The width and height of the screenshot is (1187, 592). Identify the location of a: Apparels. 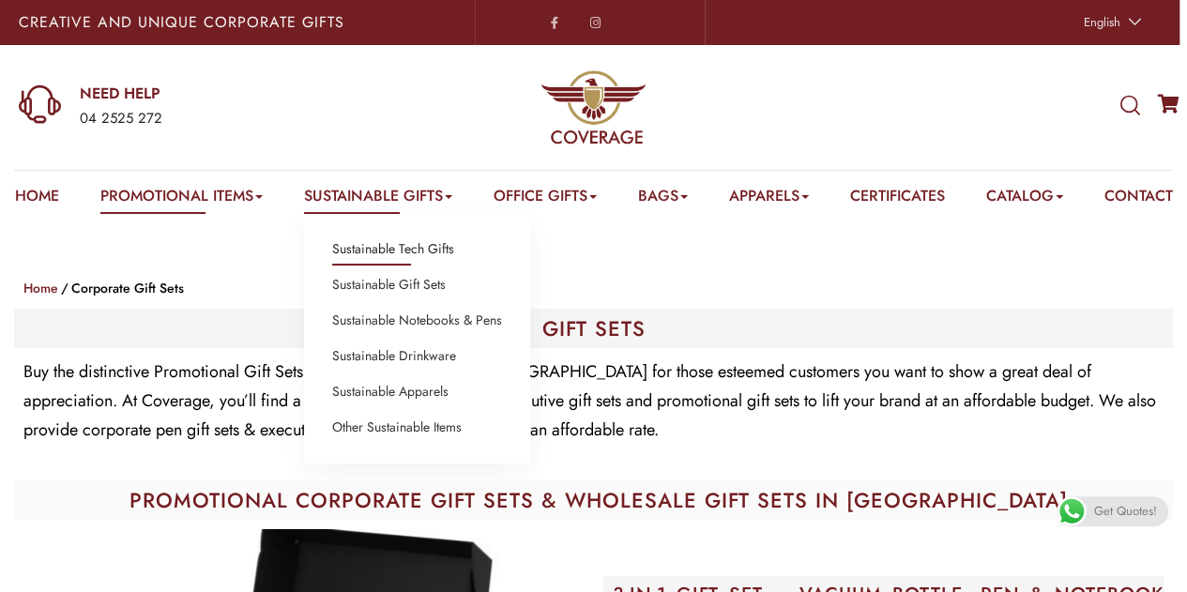
(768, 199).